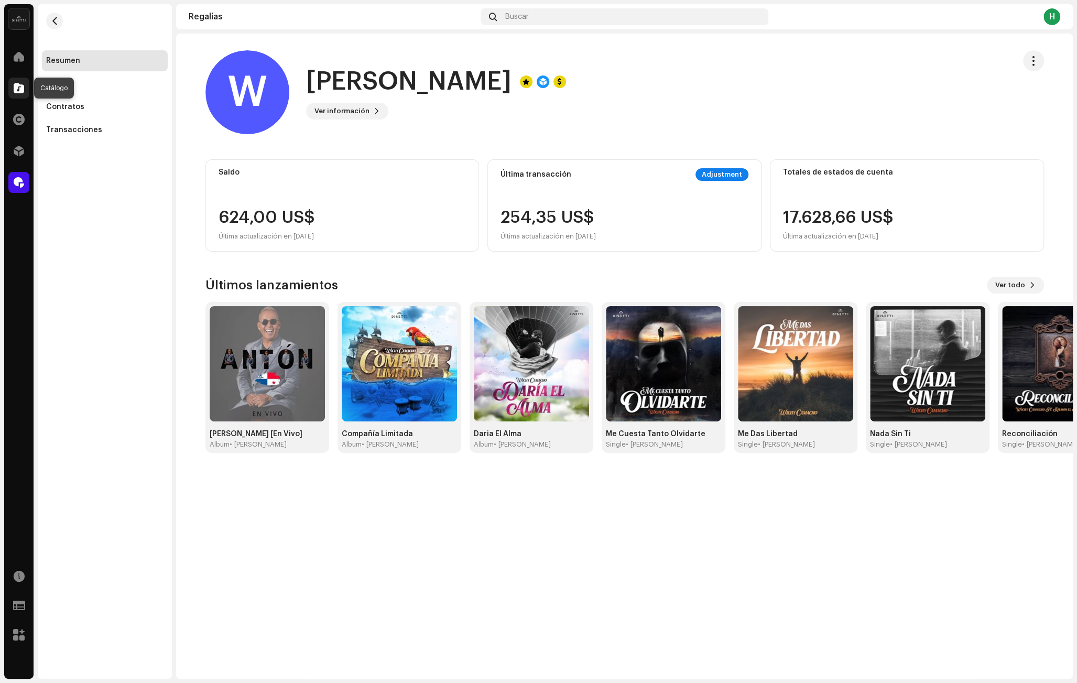 The height and width of the screenshot is (683, 1077). Describe the element at coordinates (332, 17) in the screenshot. I see `div: Regalías` at that location.